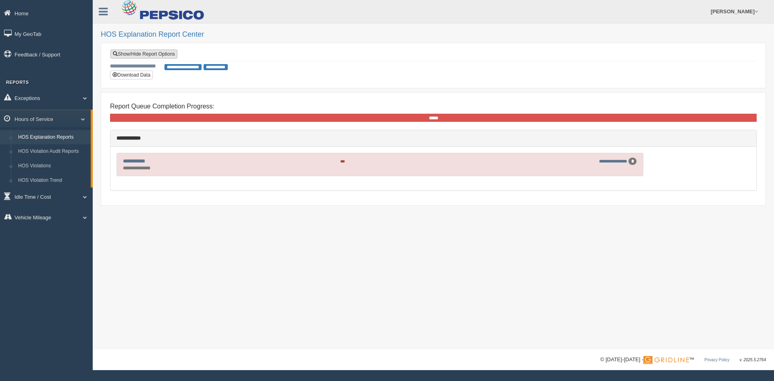  I want to click on span: v. 2025.5.2764, so click(753, 360).